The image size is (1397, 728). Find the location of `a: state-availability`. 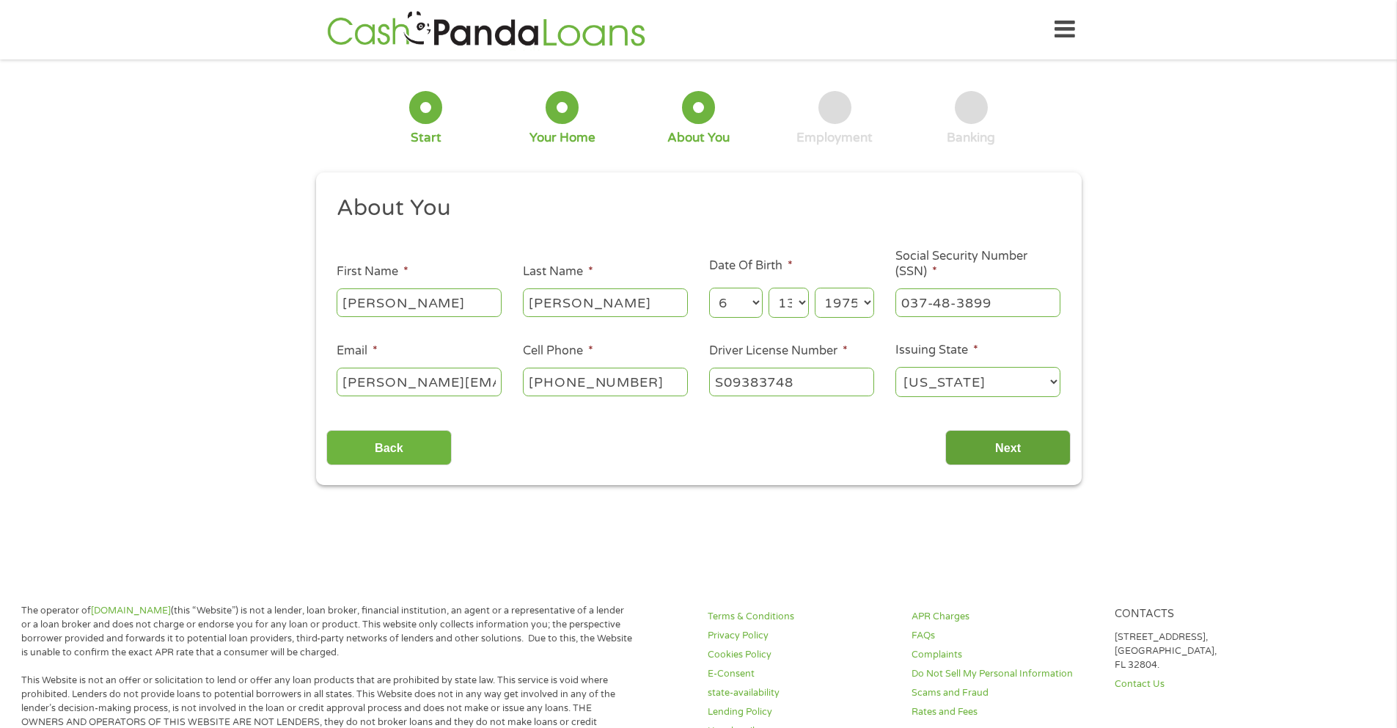

a: state-availability is located at coordinates (801, 692).